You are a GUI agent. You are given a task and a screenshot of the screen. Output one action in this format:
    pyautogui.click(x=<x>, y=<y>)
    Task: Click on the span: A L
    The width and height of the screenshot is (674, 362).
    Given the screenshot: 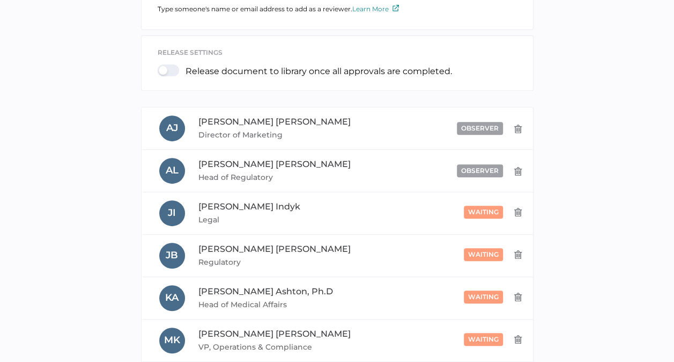 What is the action you would take?
    pyautogui.click(x=172, y=170)
    